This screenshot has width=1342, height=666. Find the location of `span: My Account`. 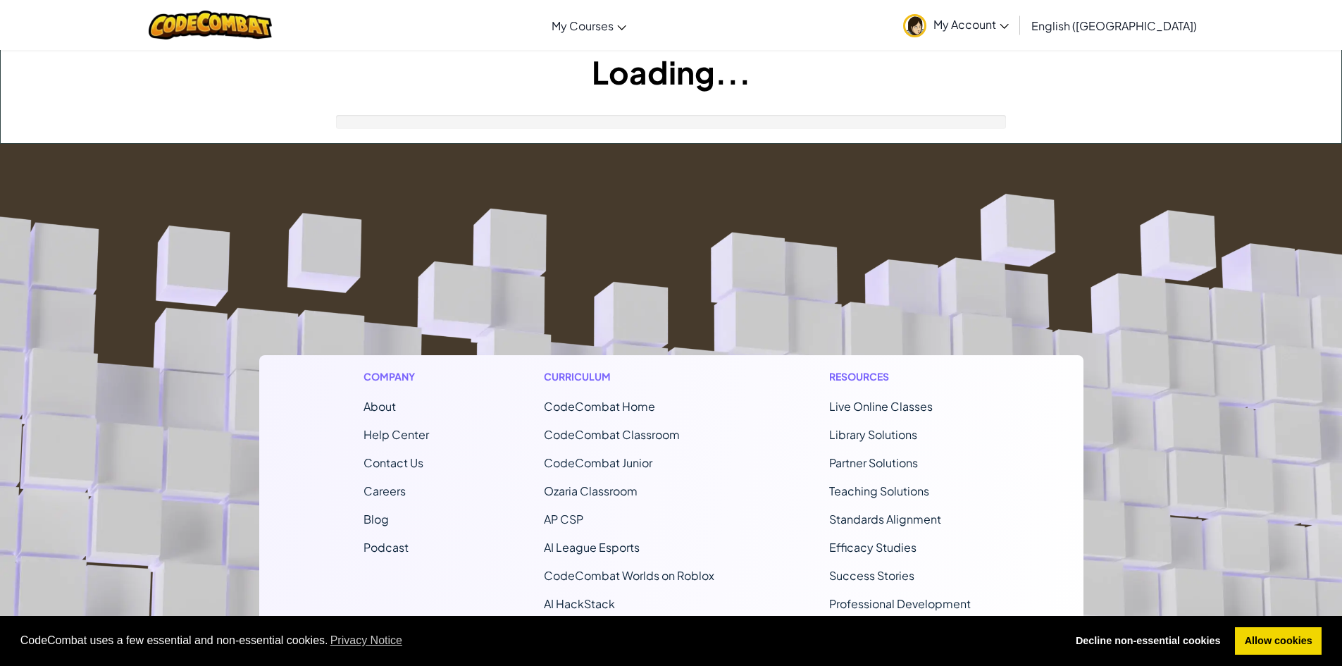

span: My Account is located at coordinates (971, 24).